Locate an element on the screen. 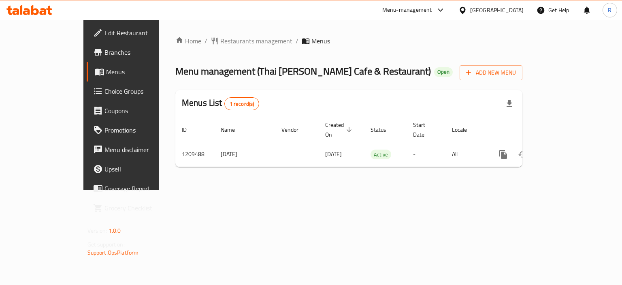  span: Promotions is located at coordinates (143, 130).